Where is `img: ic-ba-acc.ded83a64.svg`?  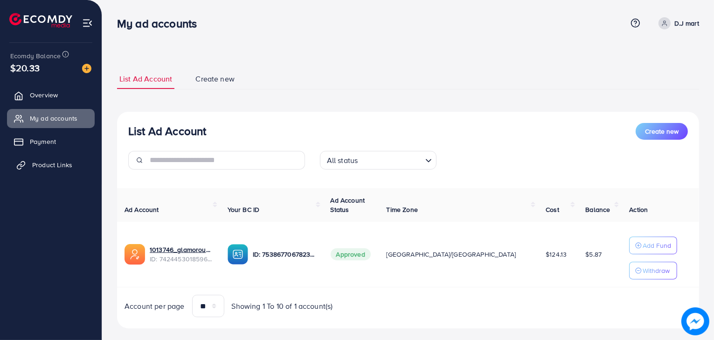
img: ic-ba-acc.ded83a64.svg is located at coordinates (238, 255).